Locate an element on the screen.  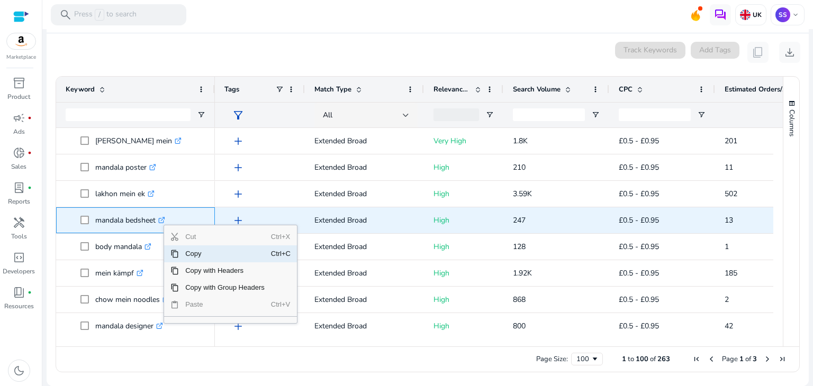
span: lab_profile is located at coordinates (19, 188).